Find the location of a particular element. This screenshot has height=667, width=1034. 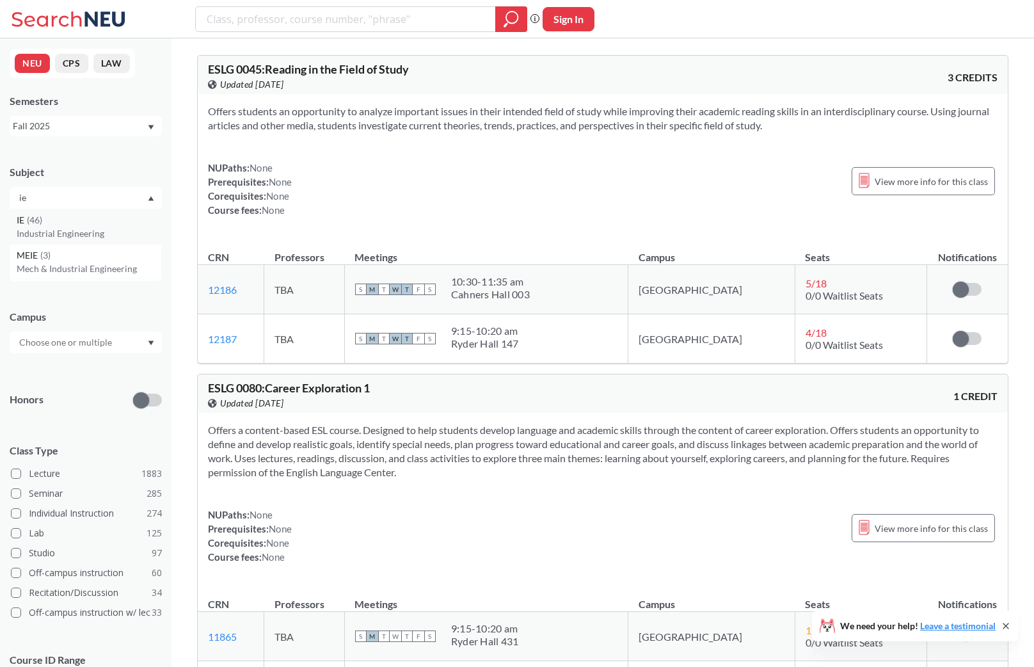

span: 34 is located at coordinates (157, 592).